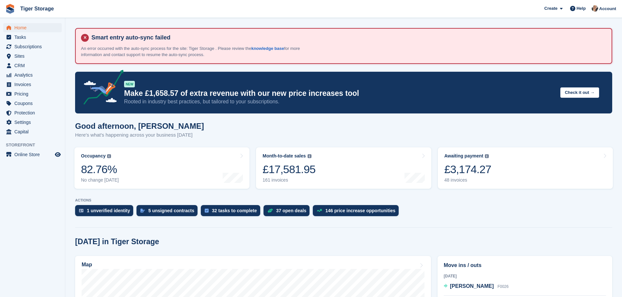  What do you see at coordinates (360, 211) in the screenshot?
I see `div: 146 price increase opportunities` at bounding box center [360, 211].